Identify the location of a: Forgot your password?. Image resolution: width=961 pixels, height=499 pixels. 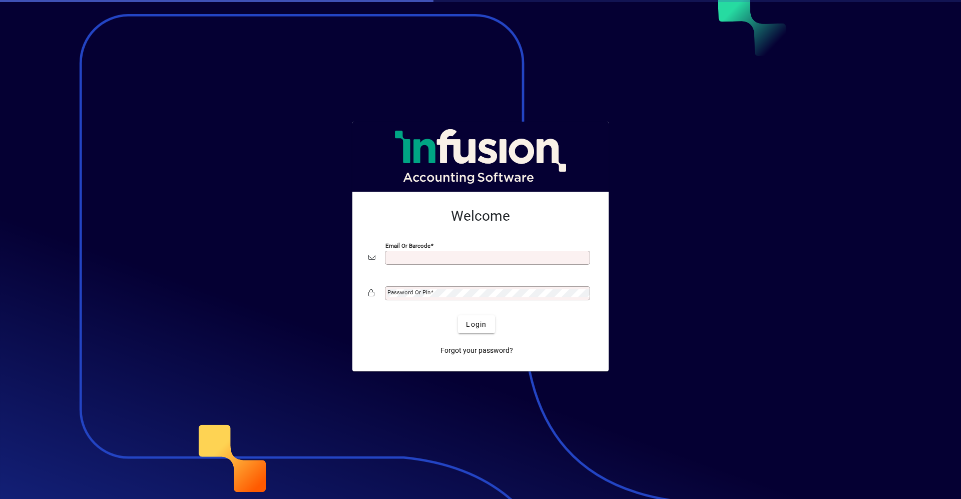
(476, 350).